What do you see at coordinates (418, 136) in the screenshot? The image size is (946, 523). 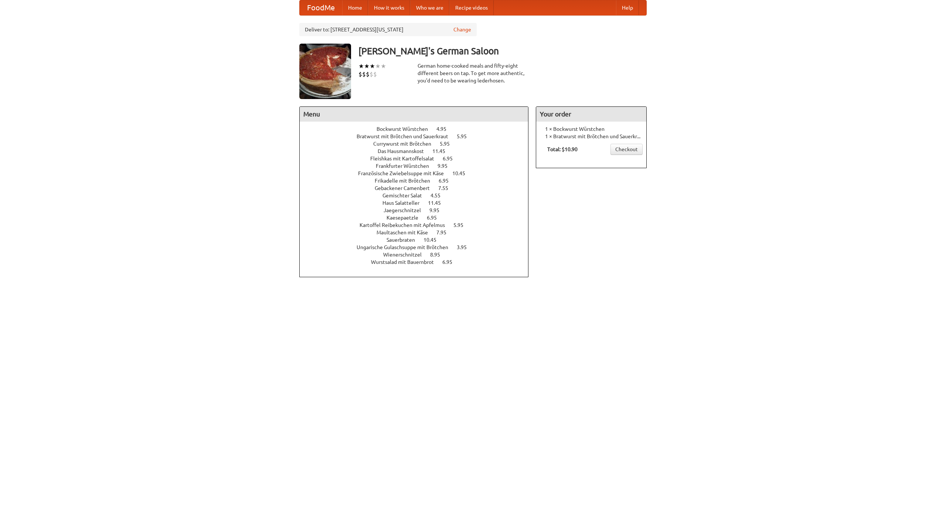 I see `a: Bratwurst mit Brötchen und Sauerkraut 5.95` at bounding box center [418, 136].